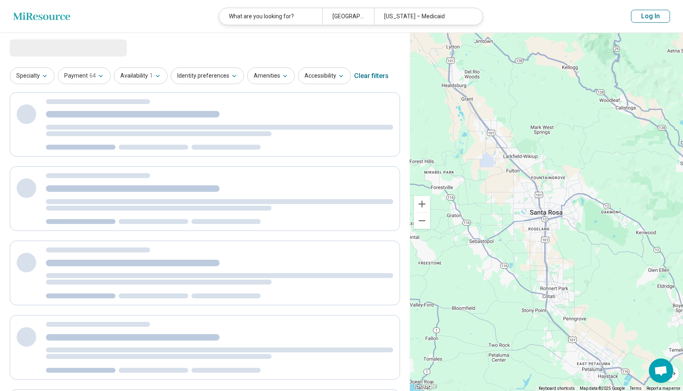  Describe the element at coordinates (650, 16) in the screenshot. I see `button: Log In` at that location.